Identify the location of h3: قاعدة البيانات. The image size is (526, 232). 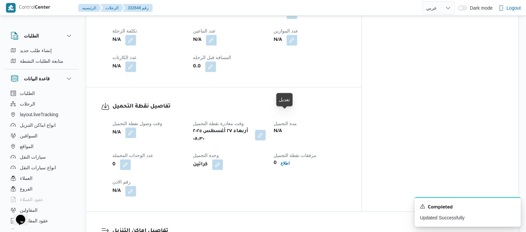
(37, 79).